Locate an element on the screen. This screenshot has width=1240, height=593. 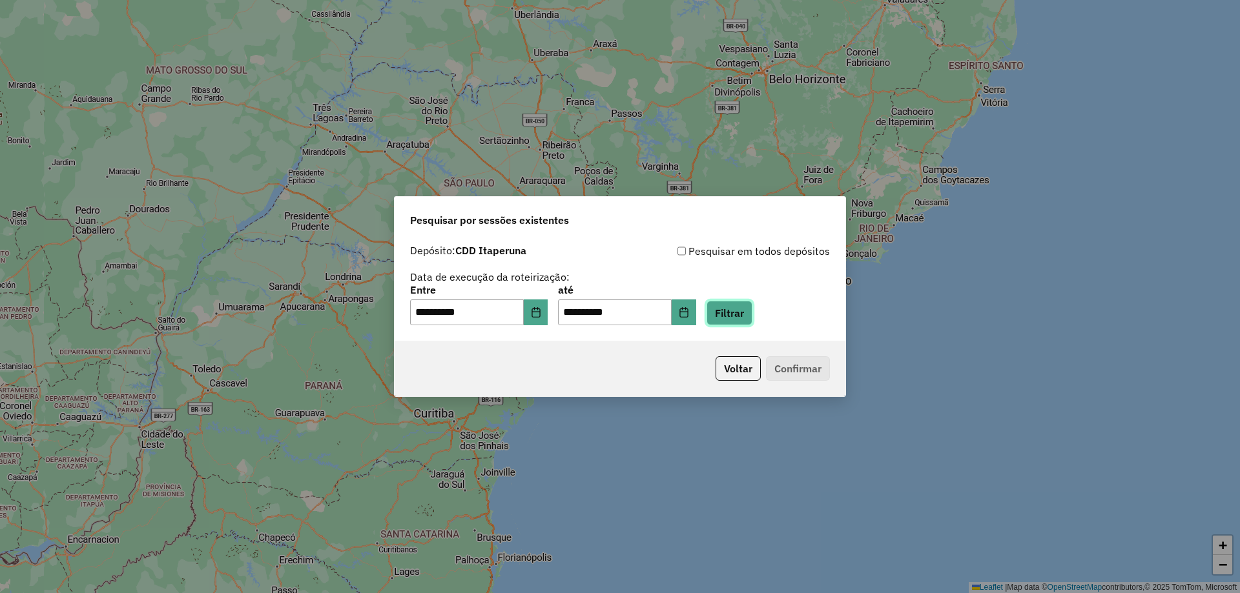
span: Pesquisar por sessões existentes is located at coordinates (489, 220).